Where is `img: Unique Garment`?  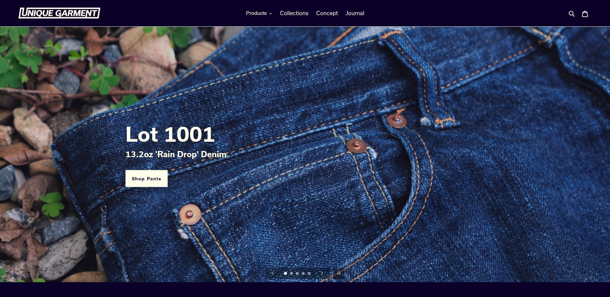 img: Unique Garment is located at coordinates (59, 13).